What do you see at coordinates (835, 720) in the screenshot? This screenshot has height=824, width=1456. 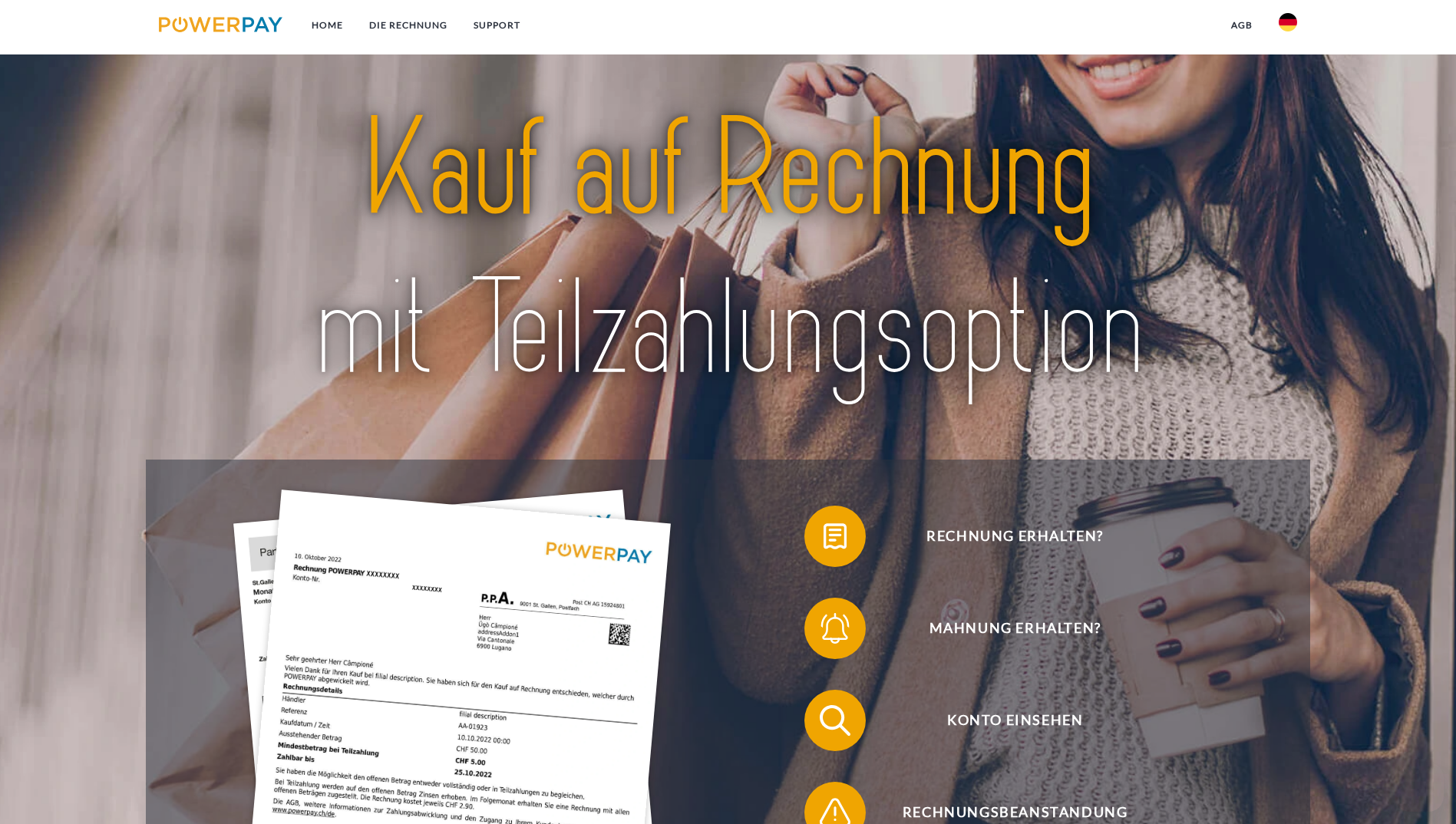 I see `img: qb_search.svg` at bounding box center [835, 720].